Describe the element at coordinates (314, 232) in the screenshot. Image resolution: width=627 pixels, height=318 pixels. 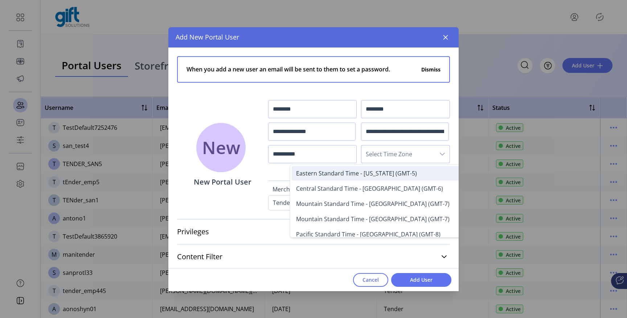
I see `a: Privileges` at that location.